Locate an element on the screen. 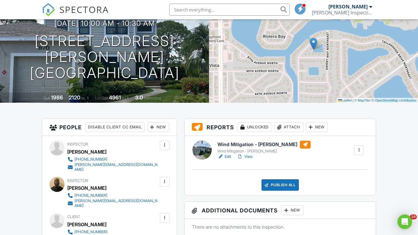 Image resolution: width=418 pixels, height=235 pixels. div: 3.0 is located at coordinates (139, 97).